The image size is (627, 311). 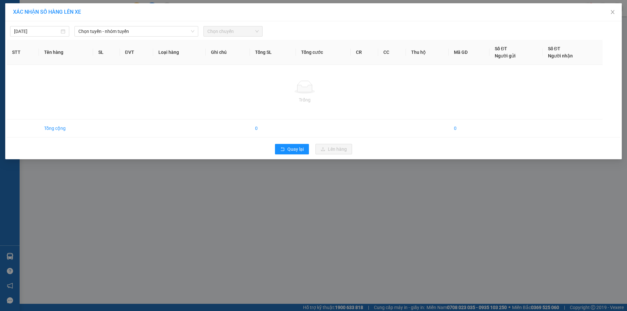 I want to click on span: Người gửi, so click(x=506, y=56).